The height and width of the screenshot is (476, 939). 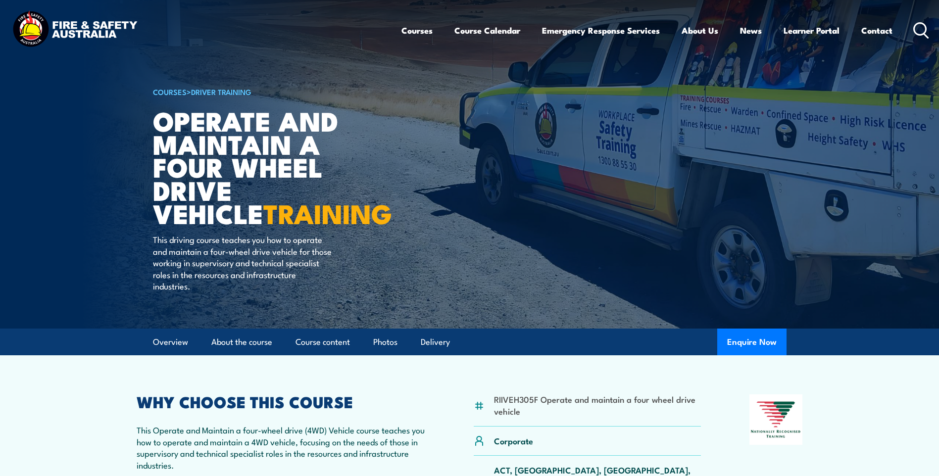 I want to click on p: Corporate, so click(x=513, y=440).